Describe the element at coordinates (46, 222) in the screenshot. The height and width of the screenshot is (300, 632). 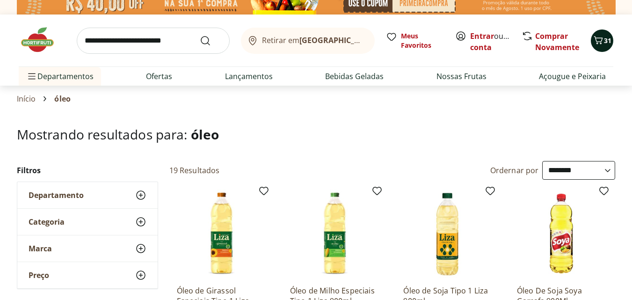
I see `span: Categoria` at that location.